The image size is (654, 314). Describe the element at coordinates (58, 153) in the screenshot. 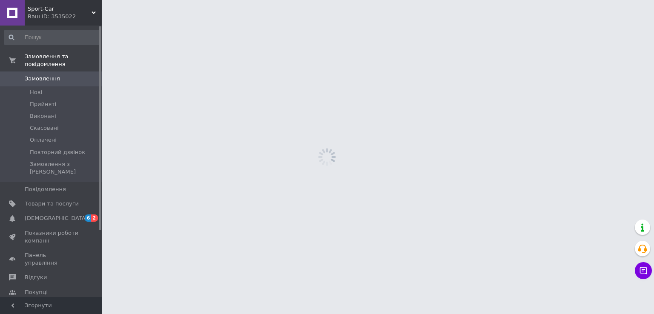

I see `span: Повторний дзвінок` at that location.